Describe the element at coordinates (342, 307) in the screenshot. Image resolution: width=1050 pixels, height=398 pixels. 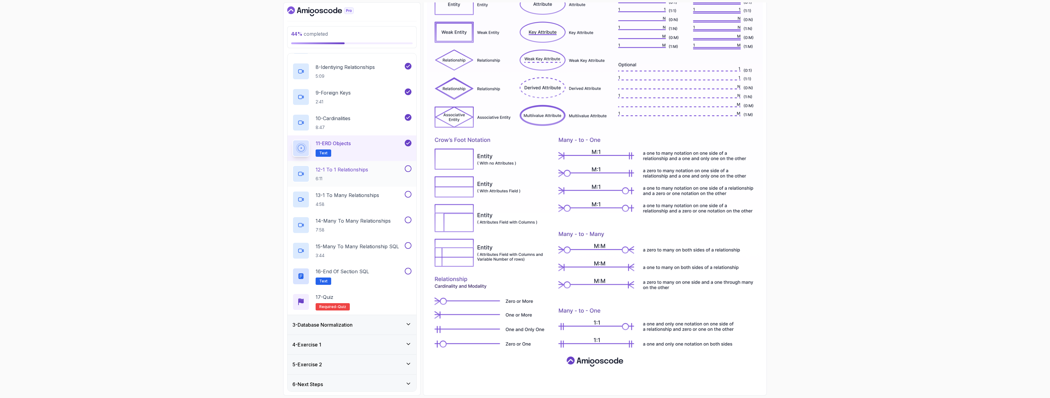
I see `span: quiz` at that location.